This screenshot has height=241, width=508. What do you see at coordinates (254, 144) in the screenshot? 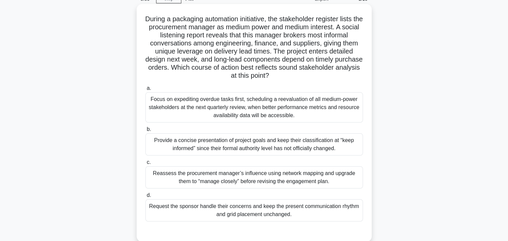
I see `div: Provide a concise presentation of project goals and keep their classification at “keep informed” ...` at bounding box center [254, 144].